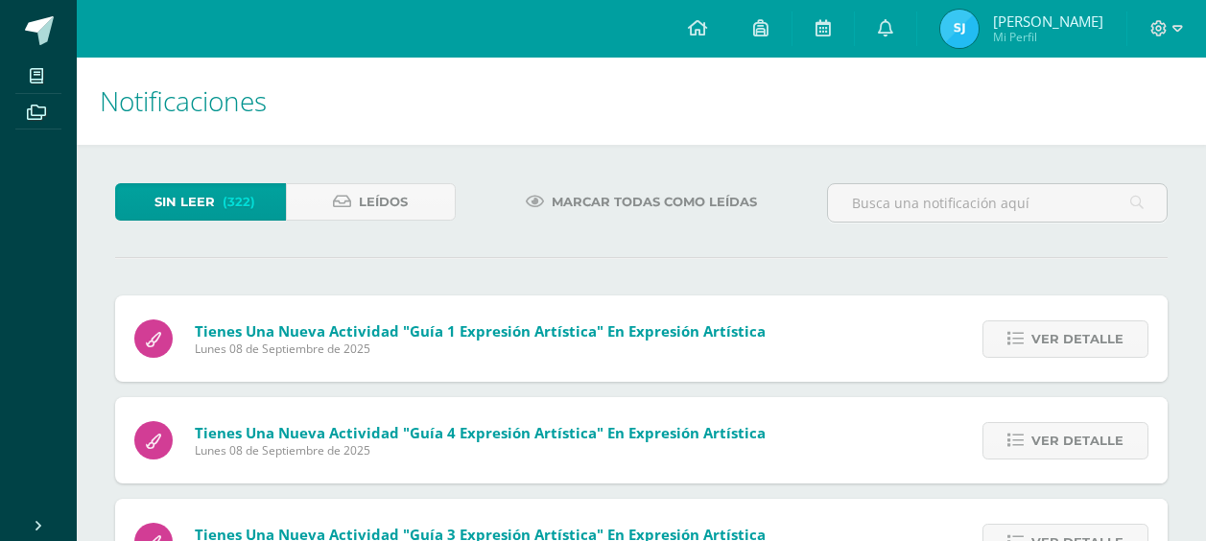 The width and height of the screenshot is (1206, 541). Describe the element at coordinates (960, 29) in the screenshot. I see `img: 2fb3b6490a6b0b8a517b66927862bc01.png` at that location.